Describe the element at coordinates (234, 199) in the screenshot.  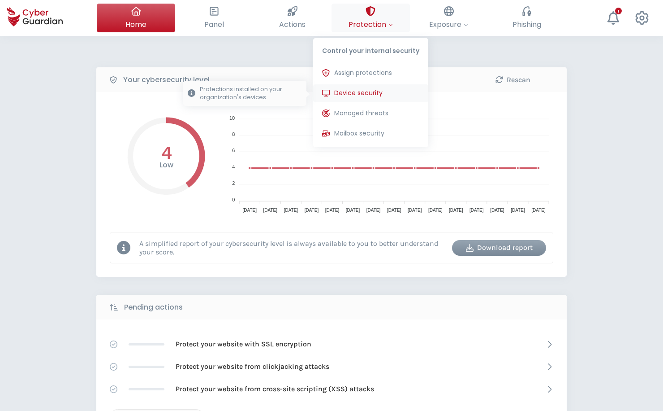
I see `tspan: 0` at that location.